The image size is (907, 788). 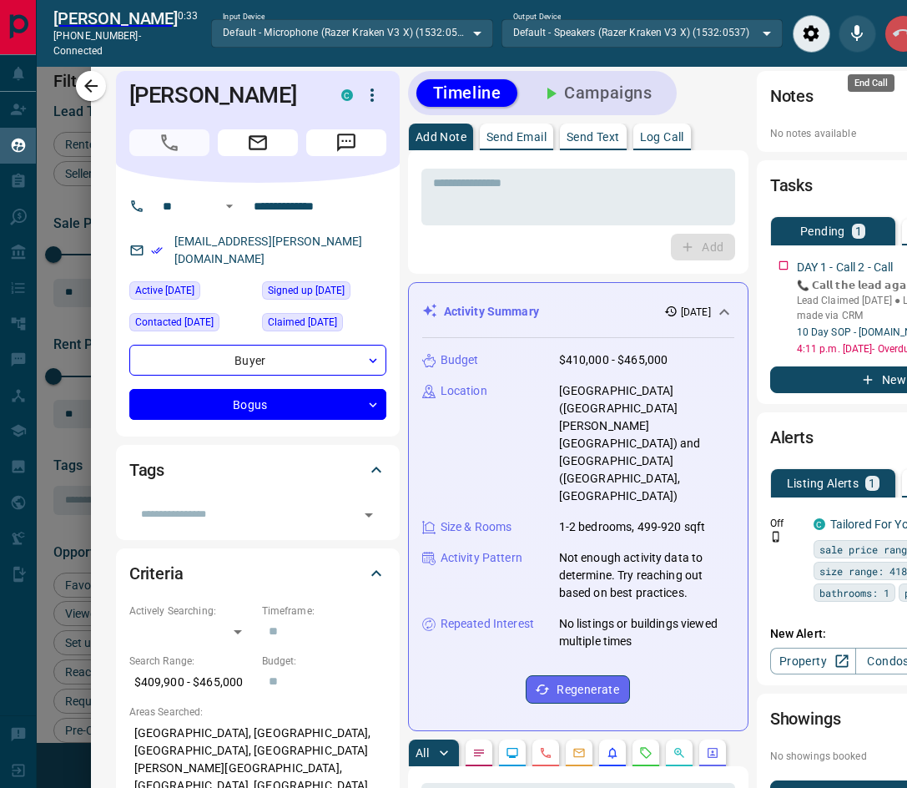 What do you see at coordinates (806, 719) in the screenshot?
I see `h2: Showings` at bounding box center [806, 719].